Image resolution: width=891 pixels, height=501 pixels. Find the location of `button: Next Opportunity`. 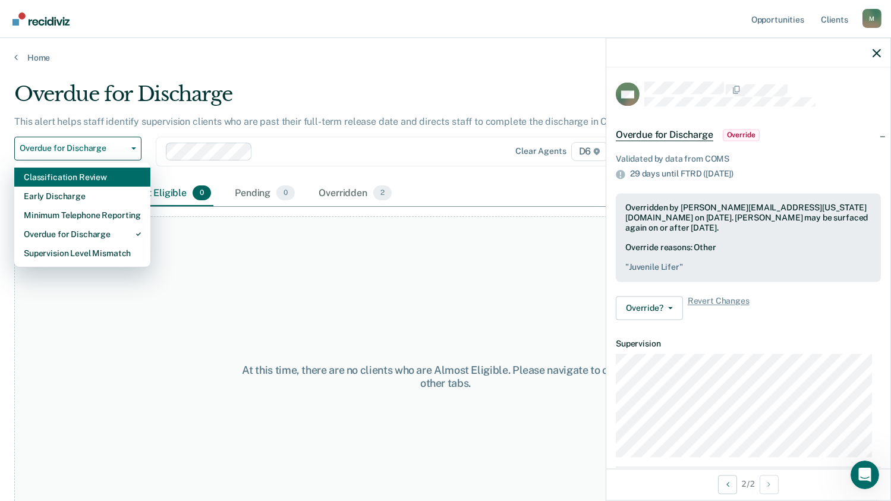

button: Next Opportunity is located at coordinates (769, 485).